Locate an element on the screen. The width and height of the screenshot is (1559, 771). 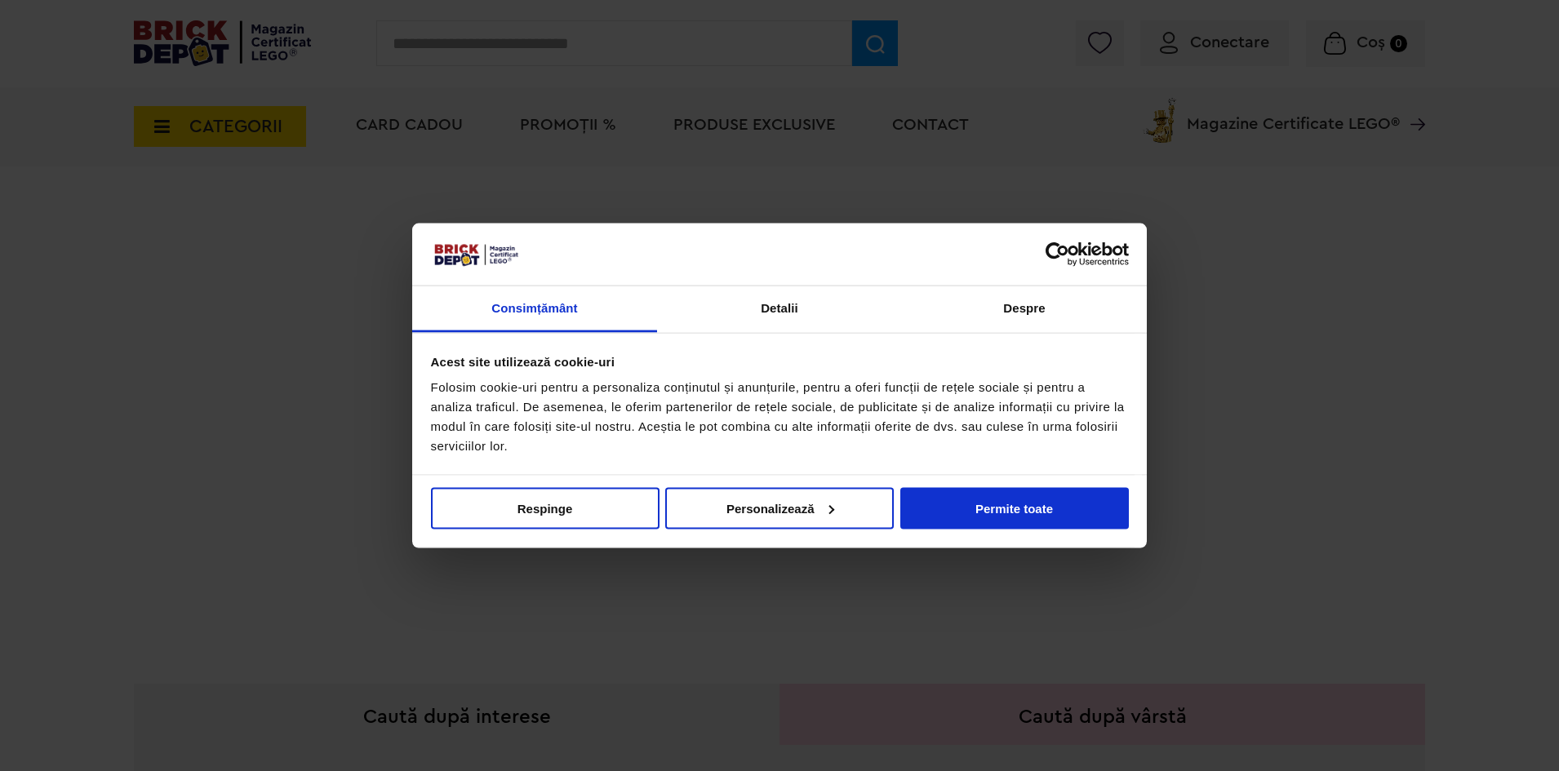
img: siglă is located at coordinates (476, 255).